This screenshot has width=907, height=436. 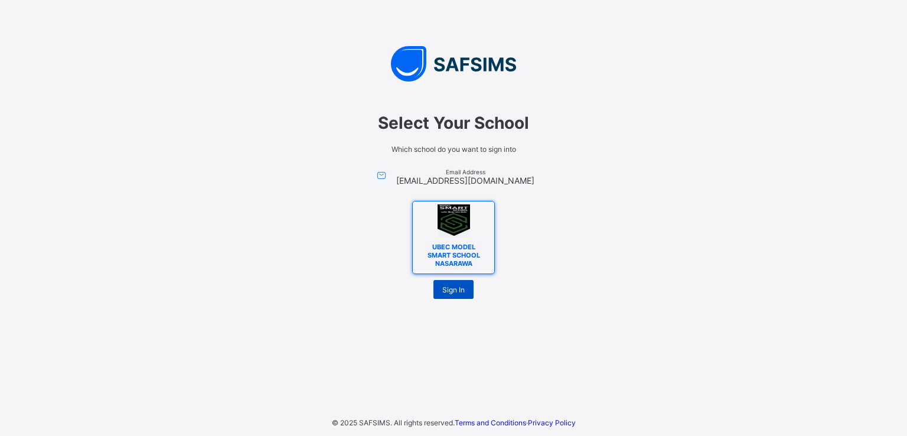 What do you see at coordinates (393, 422) in the screenshot?
I see `span: © 2025 SAFSIMS. All rights reserved.` at bounding box center [393, 422].